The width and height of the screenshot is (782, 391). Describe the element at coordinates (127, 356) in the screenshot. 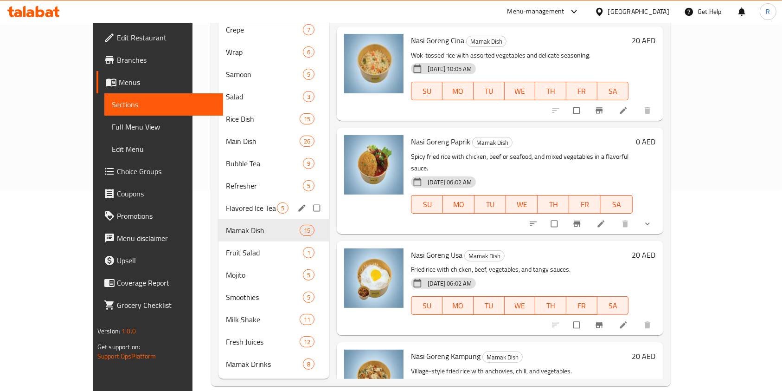

I see `a: Support.OpsPlatform` at that location.